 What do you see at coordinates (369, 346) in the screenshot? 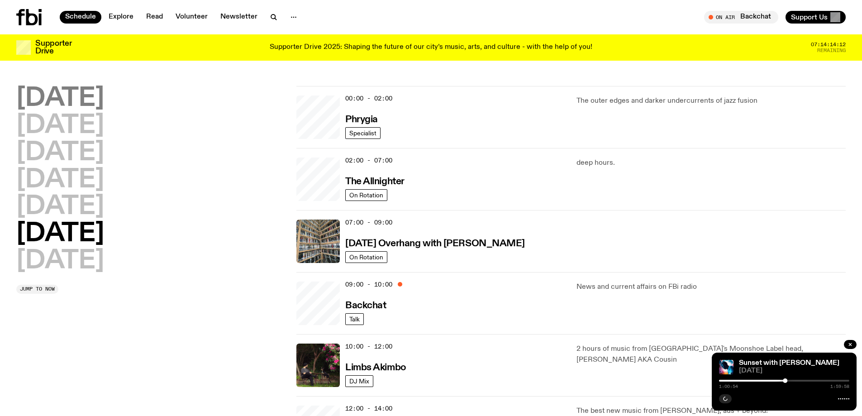
I see `span: 10:00 - 12:00` at bounding box center [369, 346].